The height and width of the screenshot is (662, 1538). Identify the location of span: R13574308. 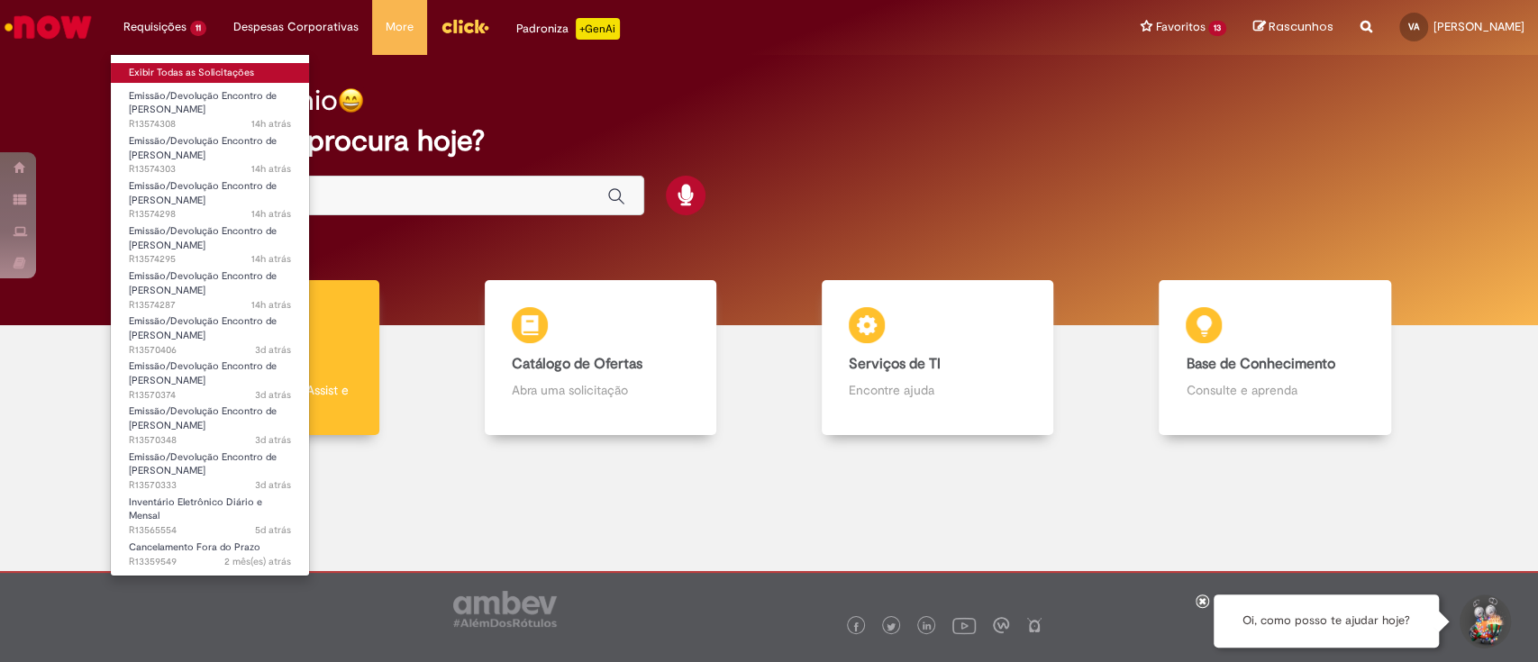
(210, 124).